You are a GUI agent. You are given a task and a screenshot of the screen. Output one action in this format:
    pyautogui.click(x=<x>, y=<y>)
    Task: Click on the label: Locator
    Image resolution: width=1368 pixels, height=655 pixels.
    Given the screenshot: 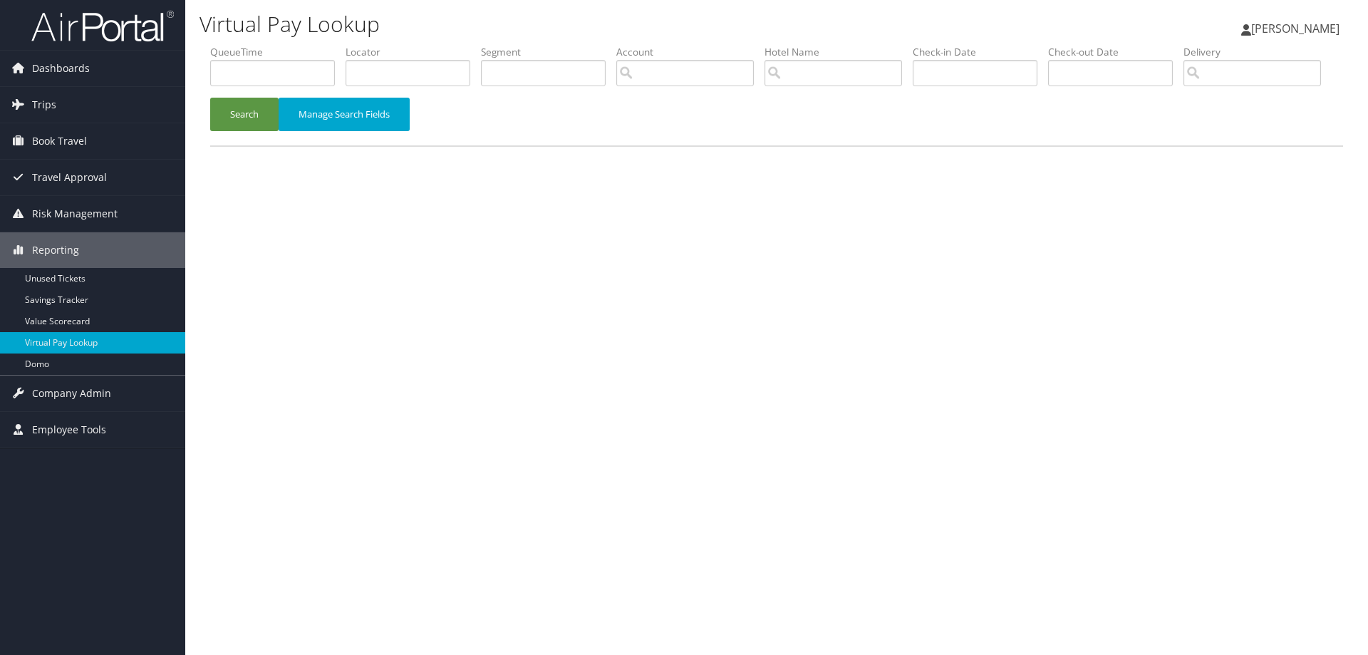 What is the action you would take?
    pyautogui.click(x=413, y=52)
    